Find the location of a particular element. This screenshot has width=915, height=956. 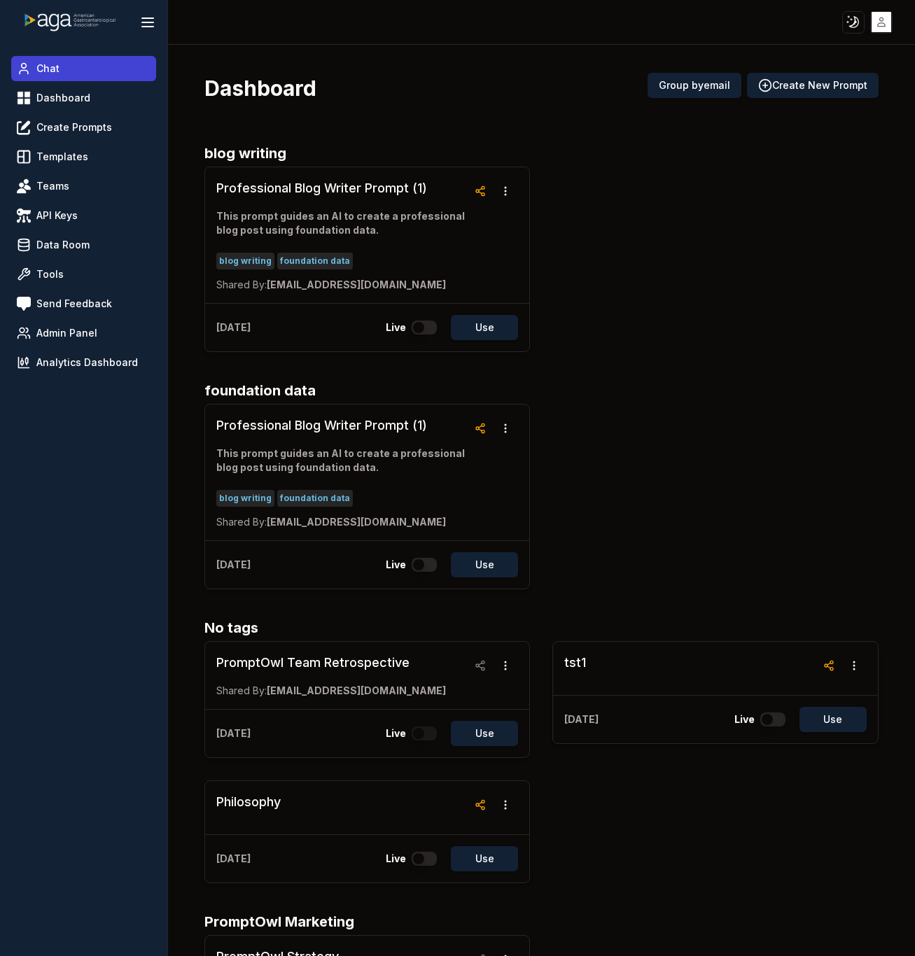

span: Teams is located at coordinates (52, 186).